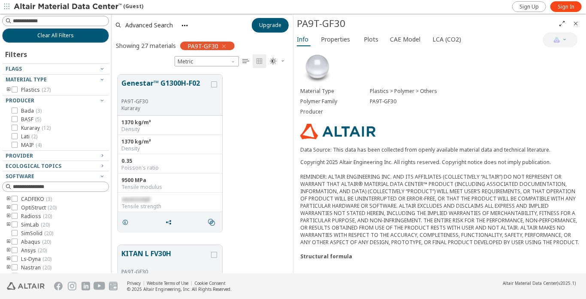  Describe the element at coordinates (29, 137) in the screenshot. I see `span: Lati` at that location.